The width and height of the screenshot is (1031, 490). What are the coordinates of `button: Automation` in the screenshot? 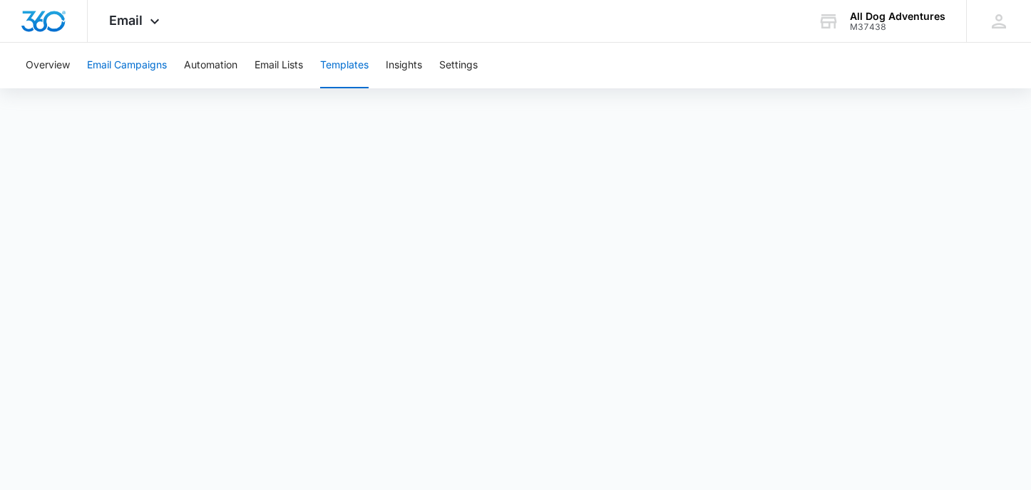 It's located at (210, 66).